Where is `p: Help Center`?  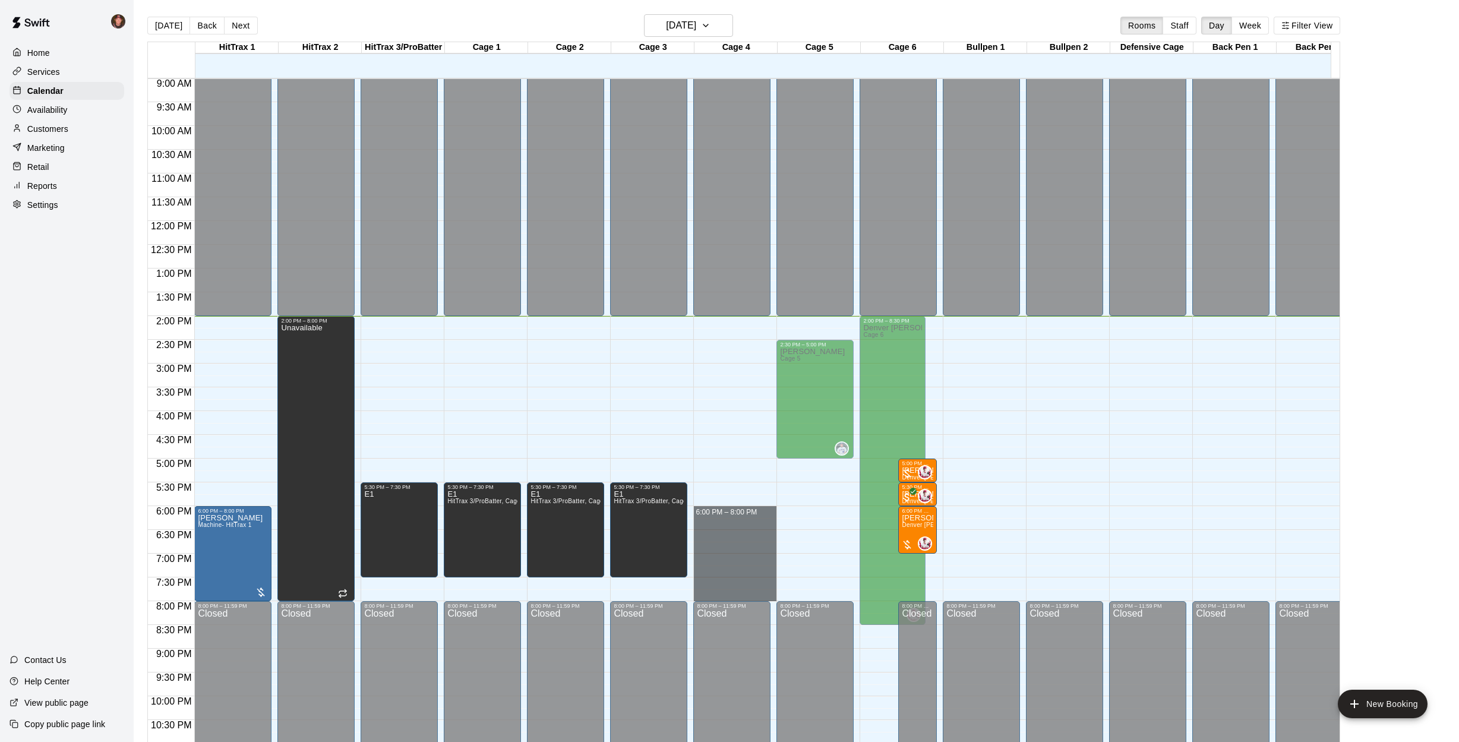
p: Help Center is located at coordinates (47, 681).